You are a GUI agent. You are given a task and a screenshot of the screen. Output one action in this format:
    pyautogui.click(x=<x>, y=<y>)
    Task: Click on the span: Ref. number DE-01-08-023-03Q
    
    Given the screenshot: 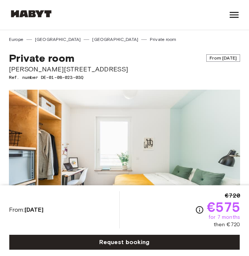 What is the action you would take?
    pyautogui.click(x=124, y=77)
    